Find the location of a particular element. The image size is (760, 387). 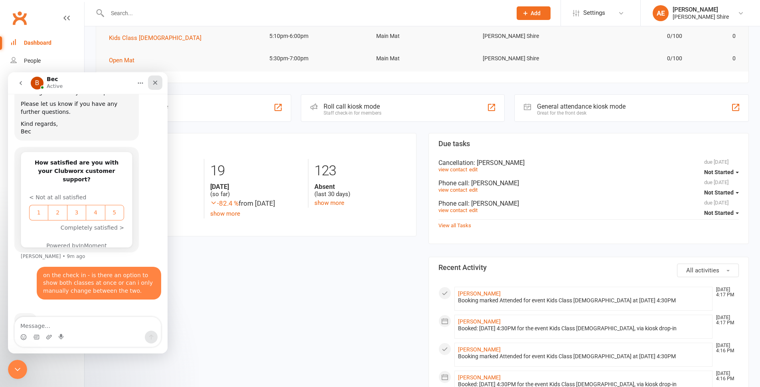

span: 4 is located at coordinates (87, 140).